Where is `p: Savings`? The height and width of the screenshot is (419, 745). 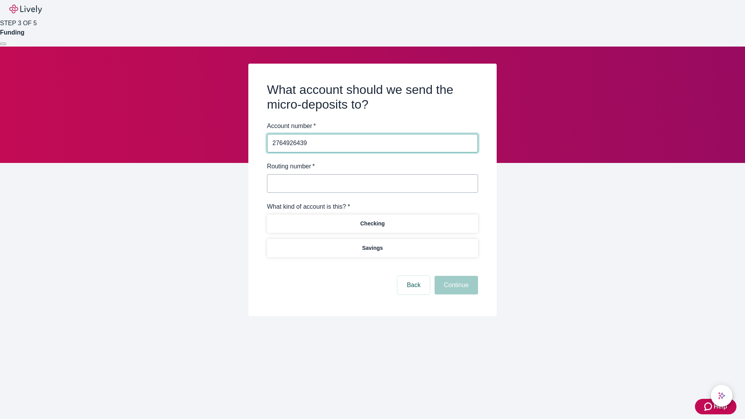 p: Savings is located at coordinates (373, 248).